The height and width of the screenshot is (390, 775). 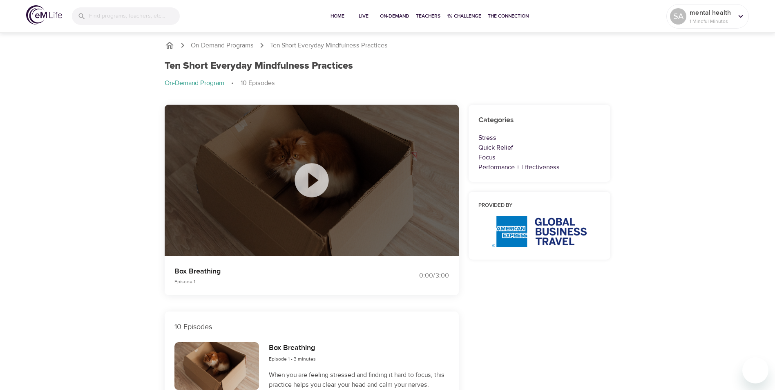 What do you see at coordinates (540, 120) in the screenshot?
I see `h6: Categories` at bounding box center [540, 120].